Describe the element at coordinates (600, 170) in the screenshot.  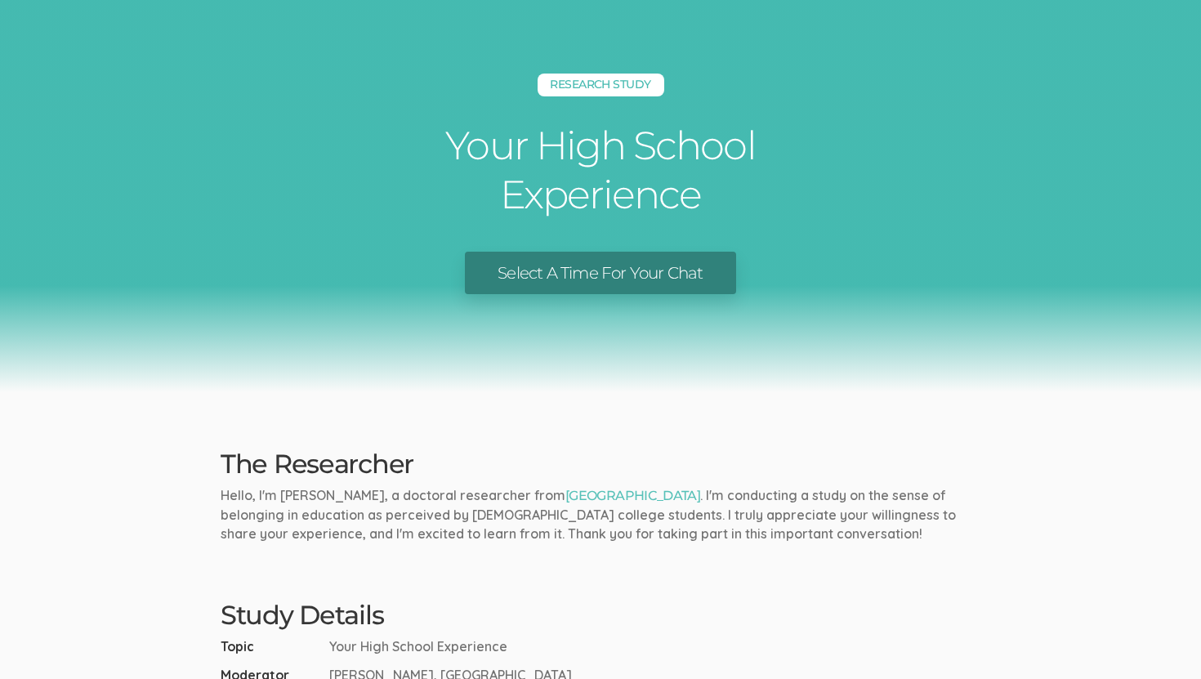
I see `h1: Your High School Experience` at that location.